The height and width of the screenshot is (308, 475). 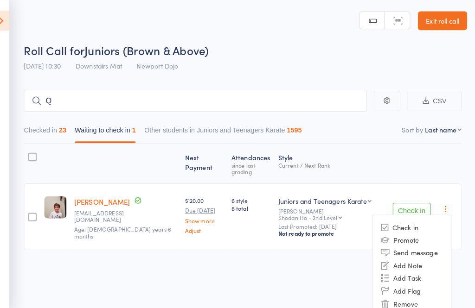 What do you see at coordinates (209, 210) in the screenshot?
I see `div: $120.00` at bounding box center [209, 210].